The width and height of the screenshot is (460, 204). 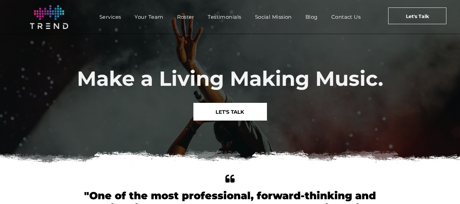 What do you see at coordinates (418, 16) in the screenshot?
I see `span: Let's Talk` at bounding box center [418, 16].